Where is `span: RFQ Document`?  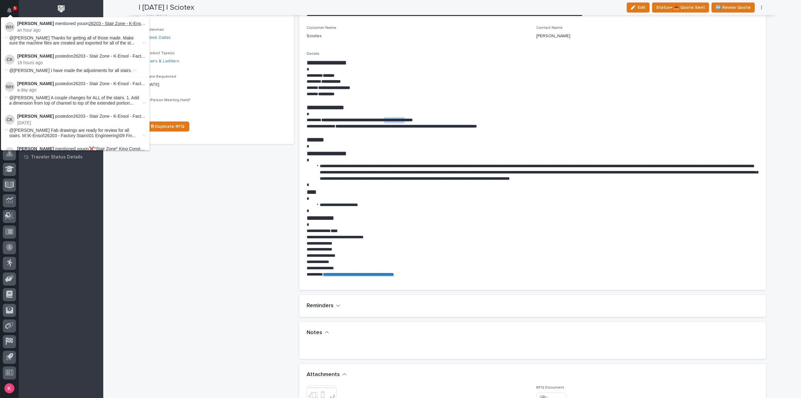 span: RFQ Document is located at coordinates (550, 387).